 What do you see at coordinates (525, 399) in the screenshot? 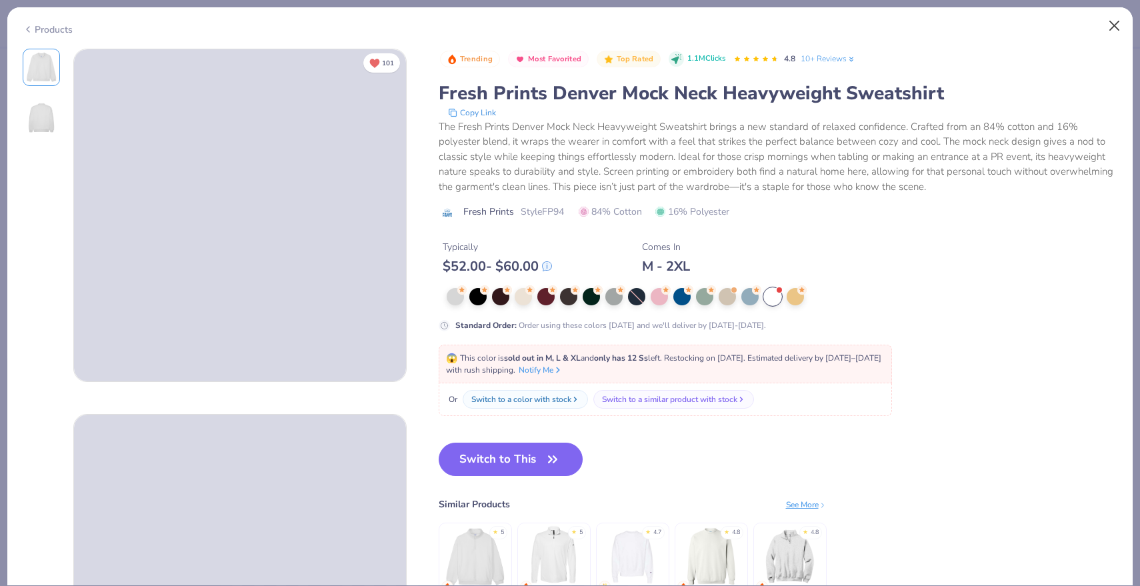
I see `button: Switch to a color with stock` at bounding box center [525, 399].